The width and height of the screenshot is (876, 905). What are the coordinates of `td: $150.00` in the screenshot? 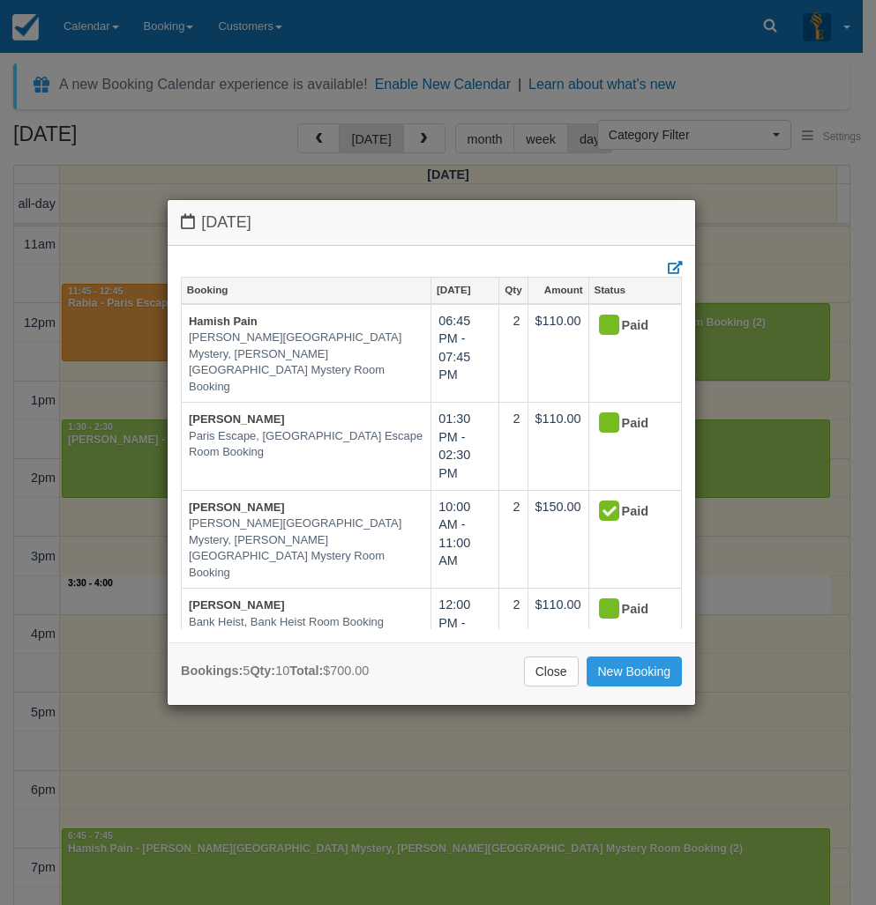 It's located at (557, 540).